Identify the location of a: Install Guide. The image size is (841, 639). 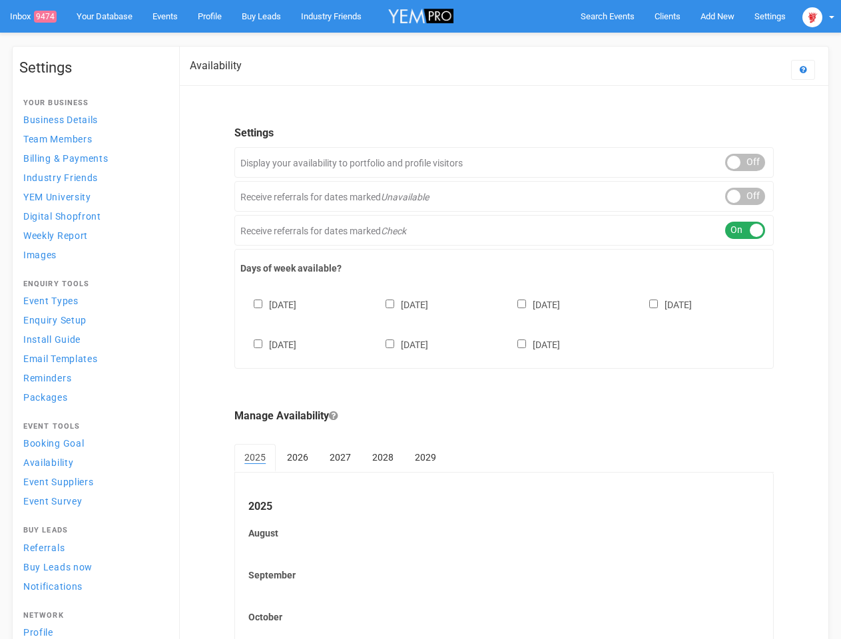
(93, 339).